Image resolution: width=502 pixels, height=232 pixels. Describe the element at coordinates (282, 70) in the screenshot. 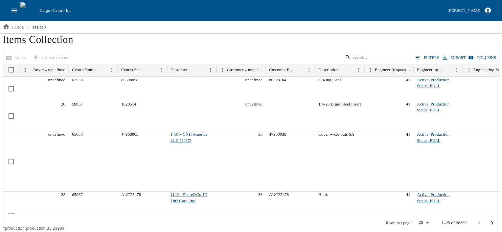

I see `div: Customer Part Number` at that location.